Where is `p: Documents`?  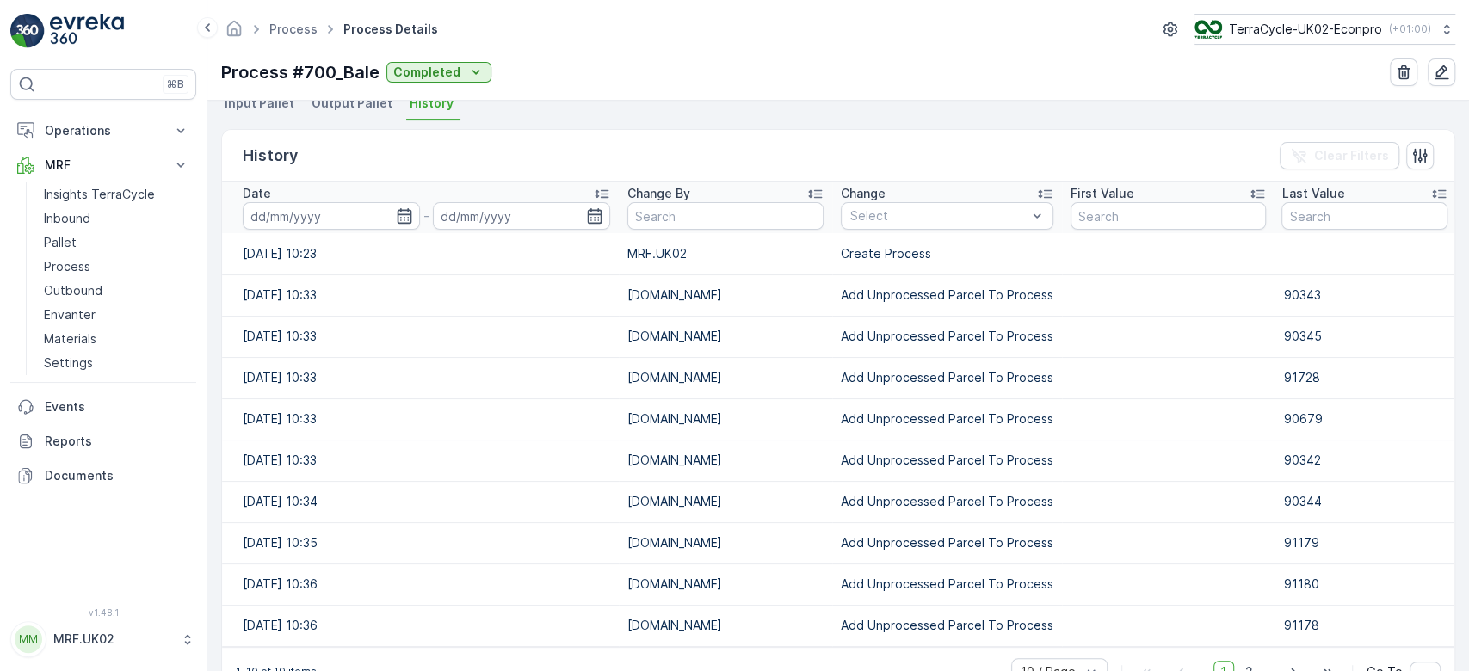
p: Documents is located at coordinates (117, 476).